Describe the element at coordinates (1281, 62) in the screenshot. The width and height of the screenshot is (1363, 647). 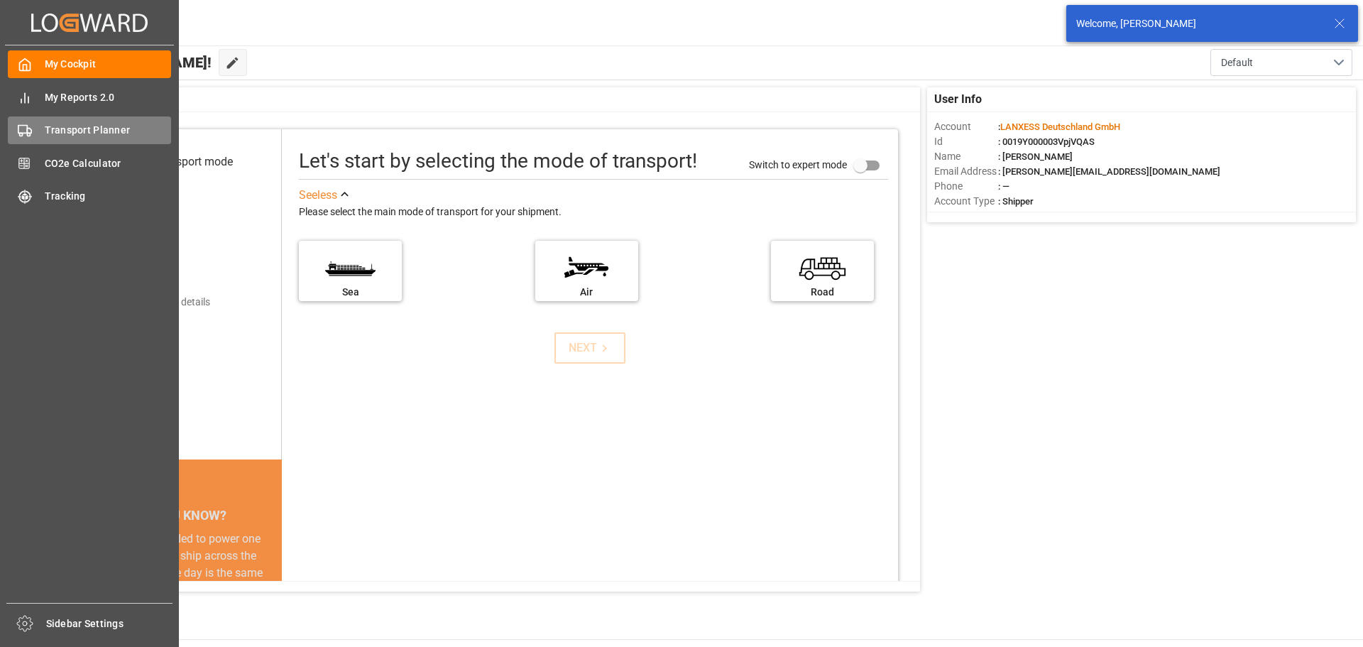
I see `button: open menu` at that location.